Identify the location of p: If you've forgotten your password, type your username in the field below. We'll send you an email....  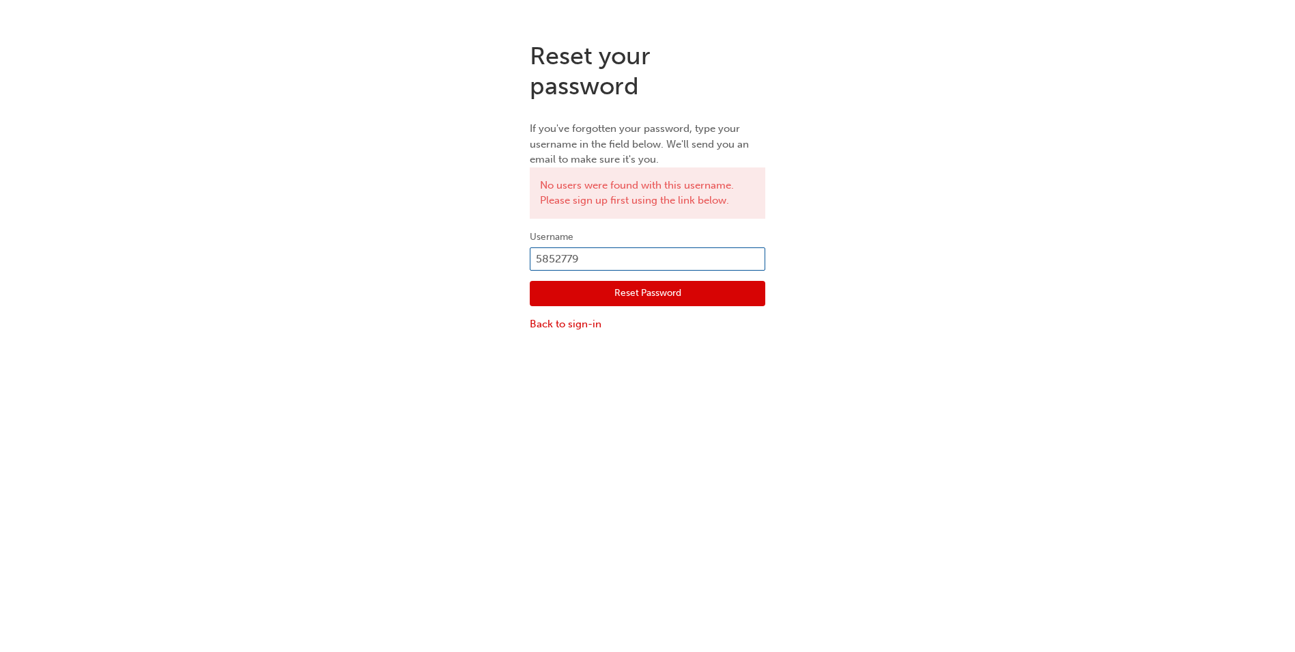
(647, 144).